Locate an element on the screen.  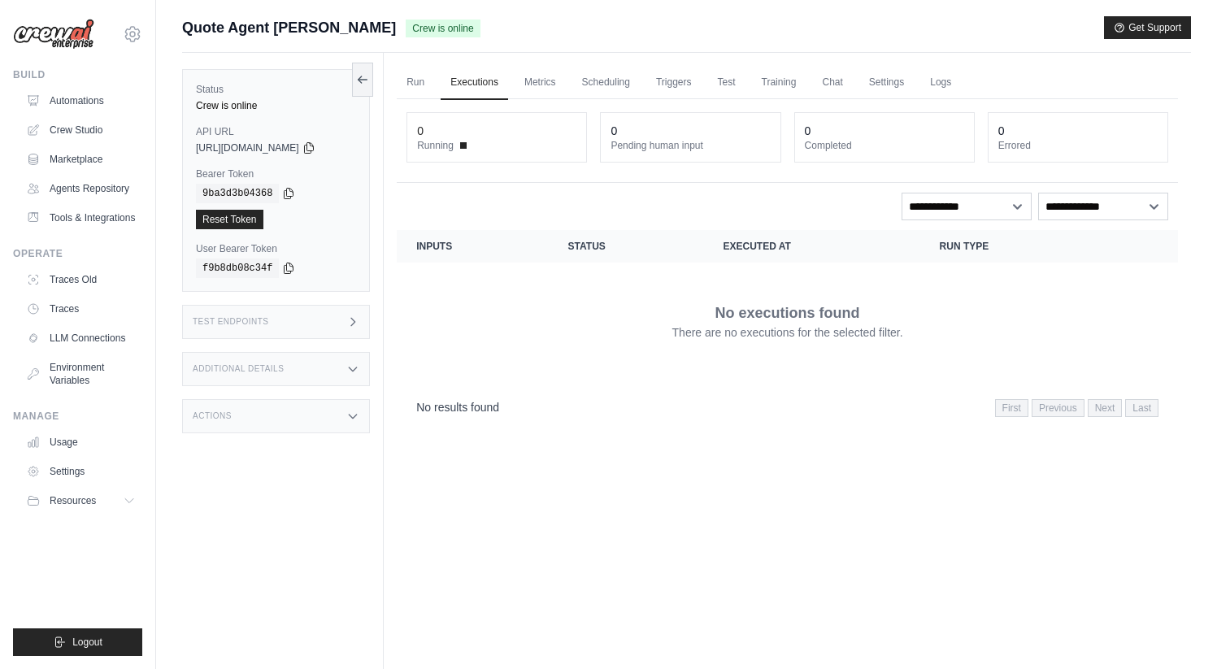
button: Get Support is located at coordinates (1147, 28).